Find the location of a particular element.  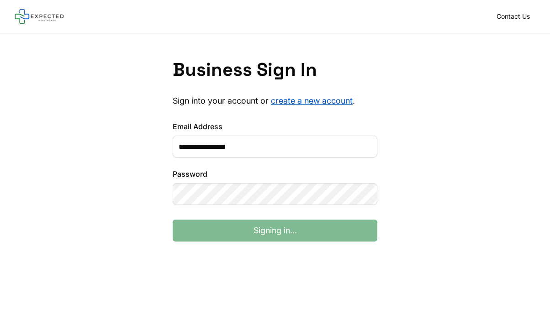

a: Contact Us is located at coordinates (513, 16).